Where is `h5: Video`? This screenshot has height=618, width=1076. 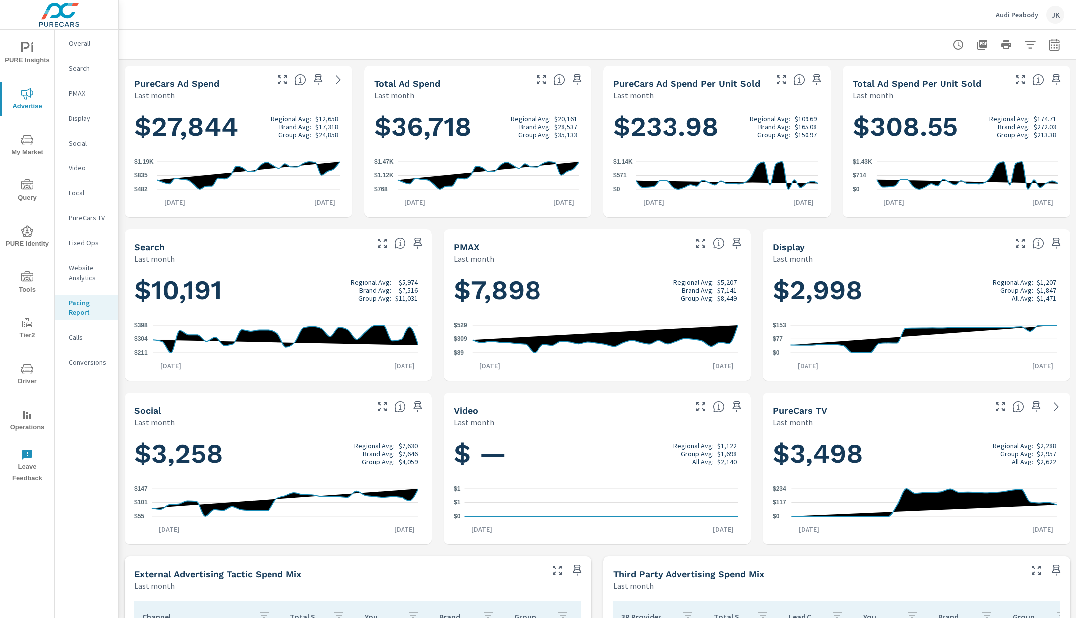 h5: Video is located at coordinates (466, 410).